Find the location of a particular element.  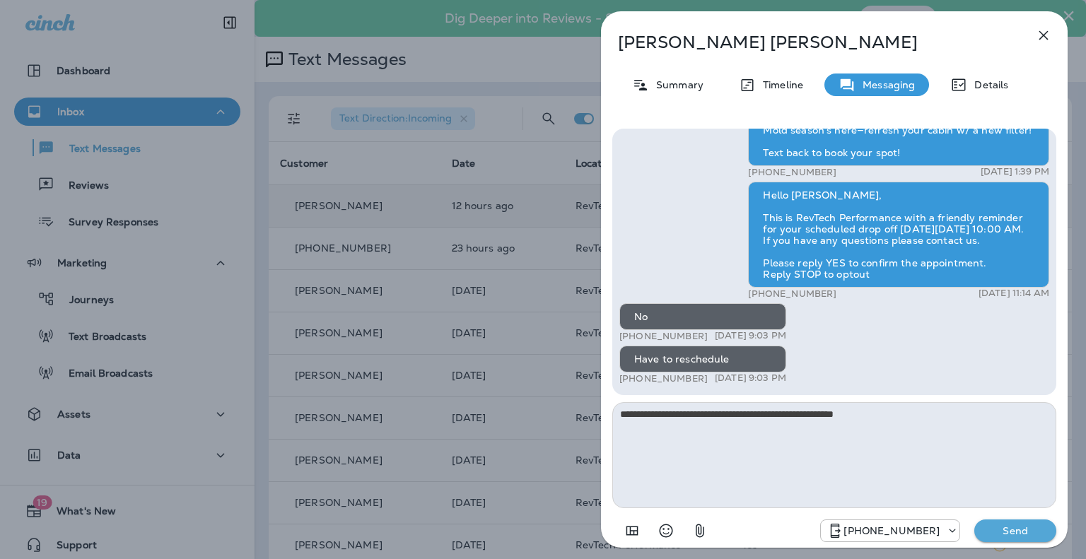

button: Select an emoji is located at coordinates (666, 531).